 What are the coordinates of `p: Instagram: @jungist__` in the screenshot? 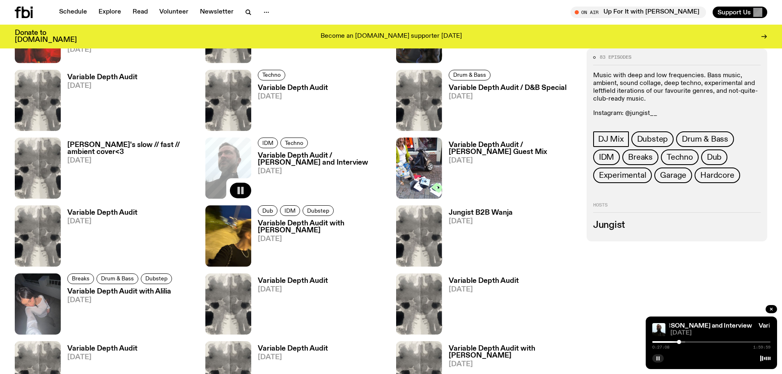 It's located at (677, 113).